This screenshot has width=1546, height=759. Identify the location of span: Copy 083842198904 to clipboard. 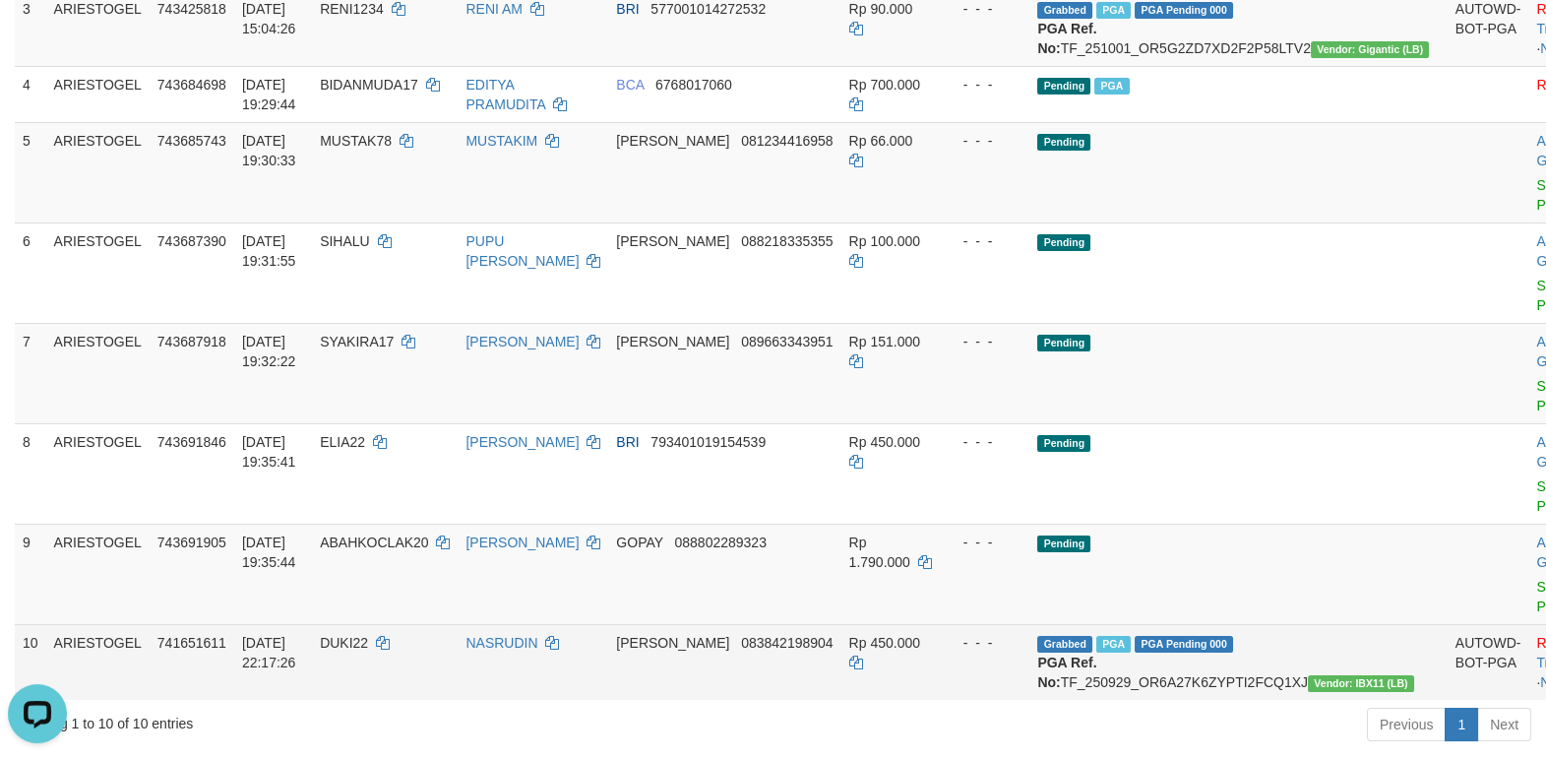
(786, 643).